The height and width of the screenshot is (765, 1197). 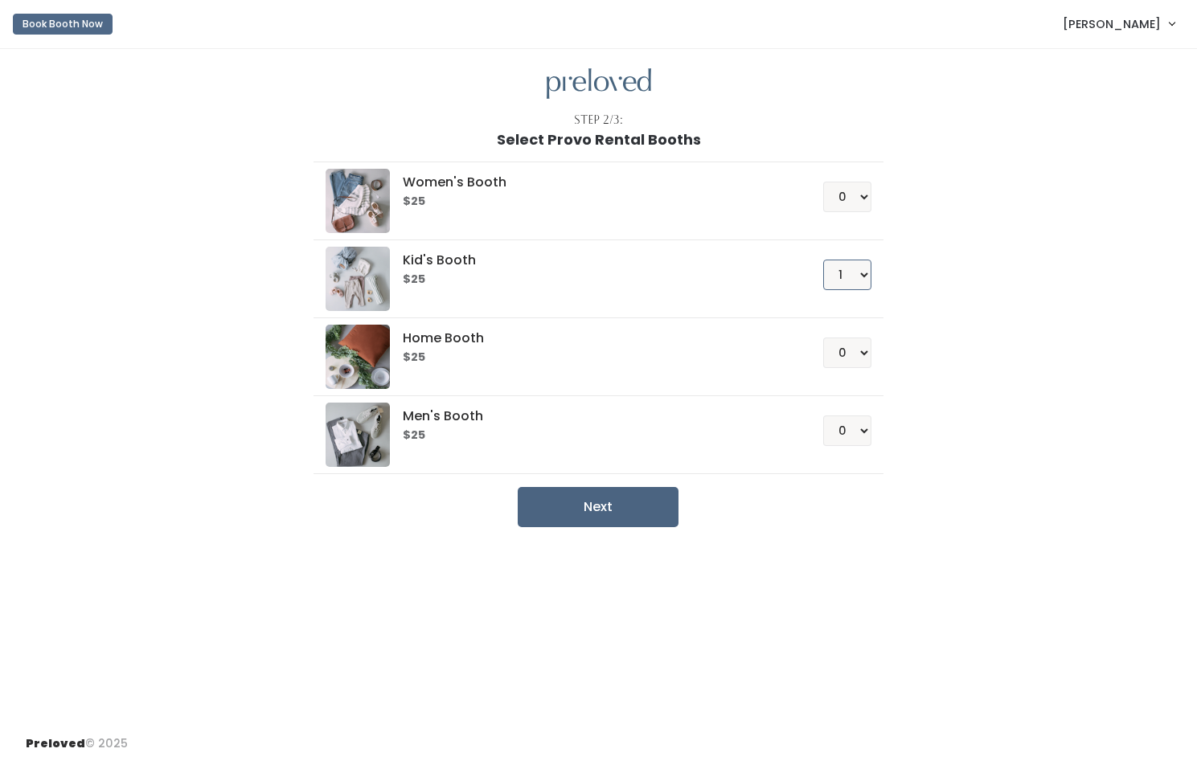 What do you see at coordinates (55, 744) in the screenshot?
I see `span: Preloved` at bounding box center [55, 744].